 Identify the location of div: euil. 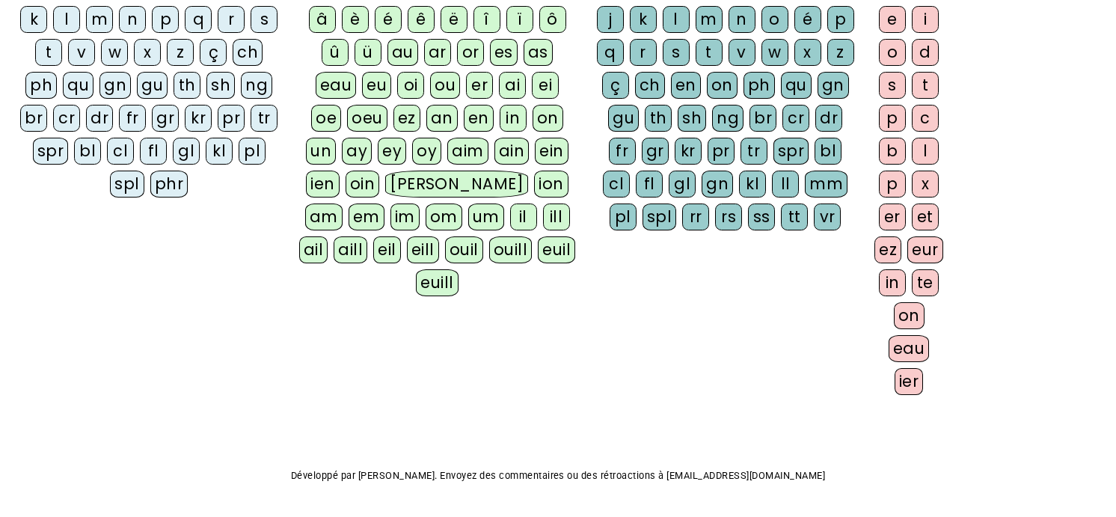
(557, 250).